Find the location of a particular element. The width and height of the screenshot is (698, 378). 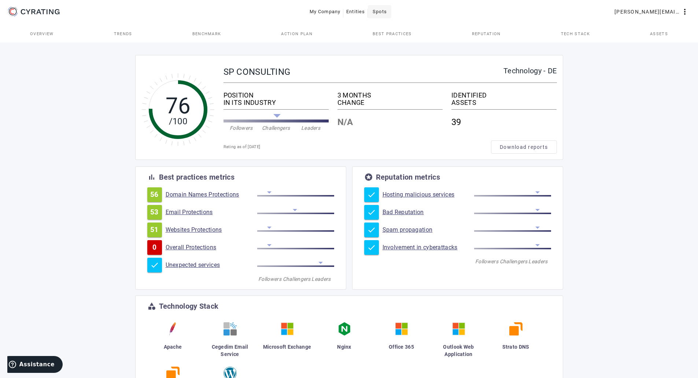

a: Hosting malicious services is located at coordinates (428, 195).